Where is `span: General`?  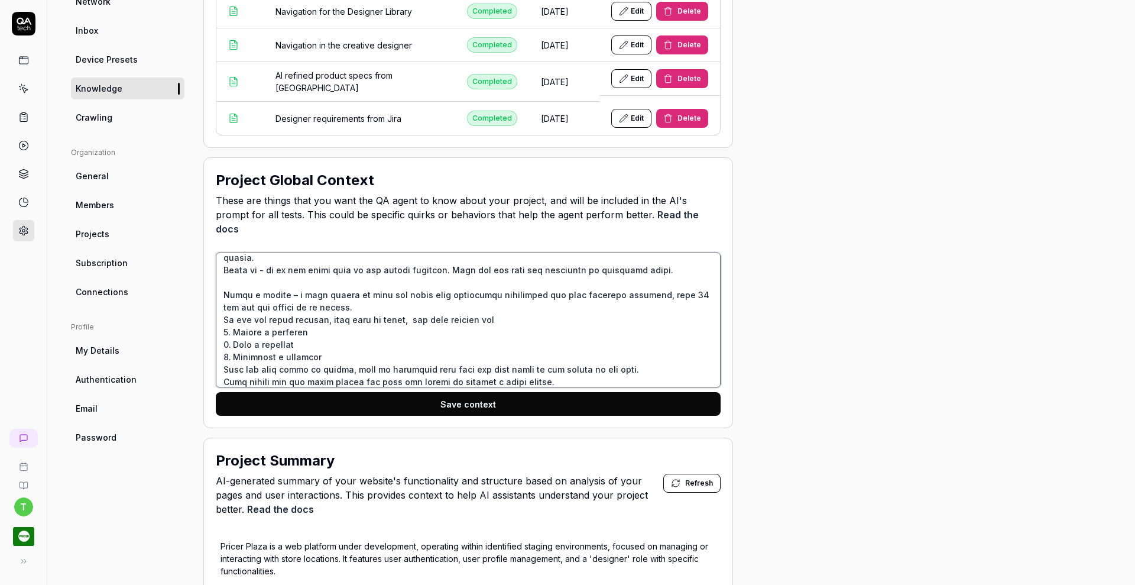 span: General is located at coordinates (92, 176).